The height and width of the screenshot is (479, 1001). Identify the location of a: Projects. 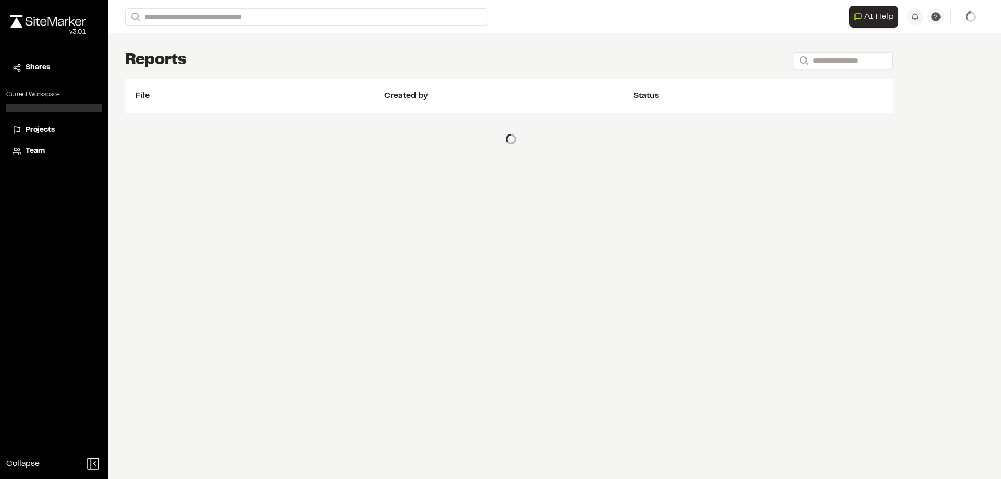
(54, 130).